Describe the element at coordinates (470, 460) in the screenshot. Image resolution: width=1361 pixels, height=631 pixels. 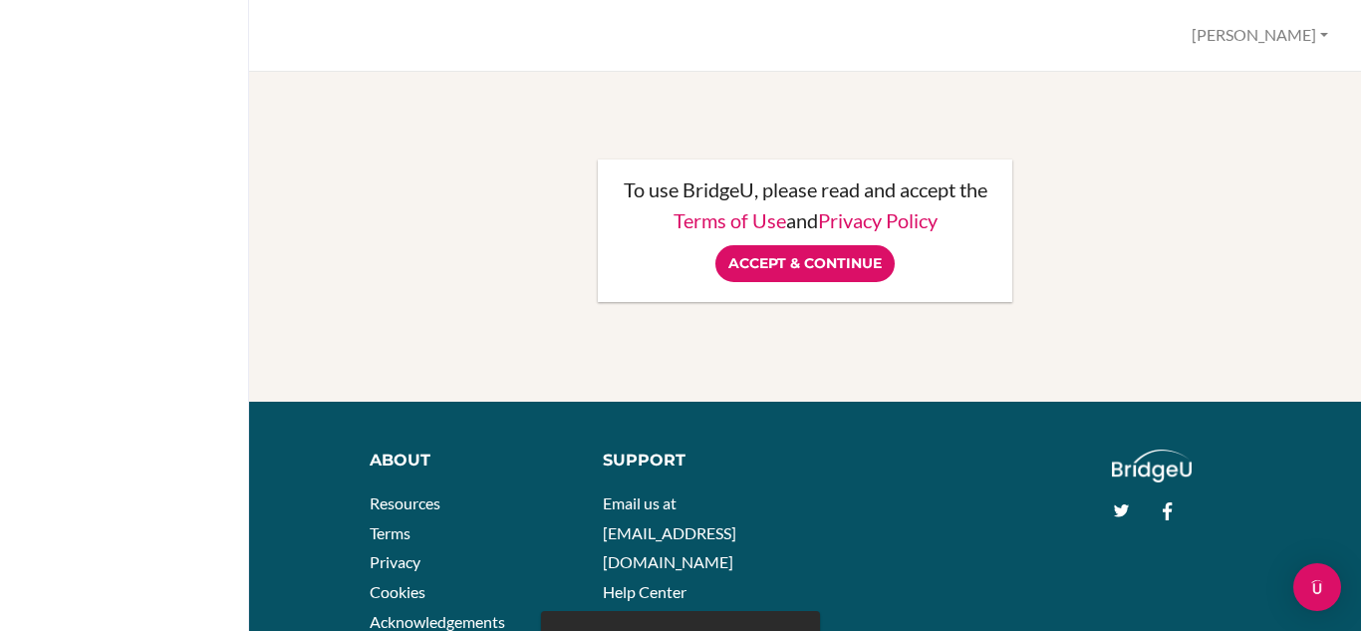
I see `div: About` at that location.